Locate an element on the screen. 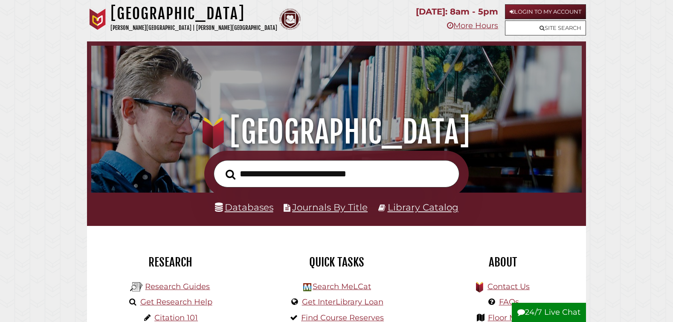  a: Databases is located at coordinates (244, 207).